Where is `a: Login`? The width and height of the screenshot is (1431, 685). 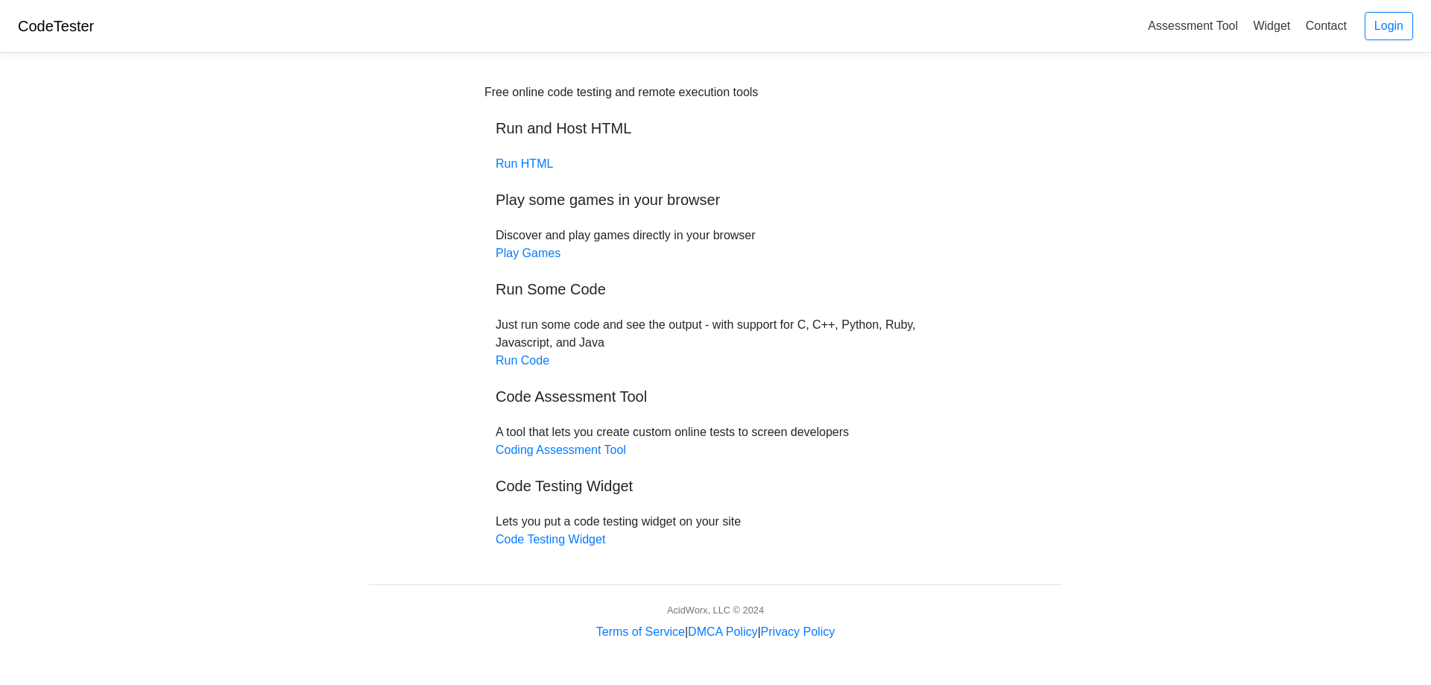
a: Login is located at coordinates (1389, 26).